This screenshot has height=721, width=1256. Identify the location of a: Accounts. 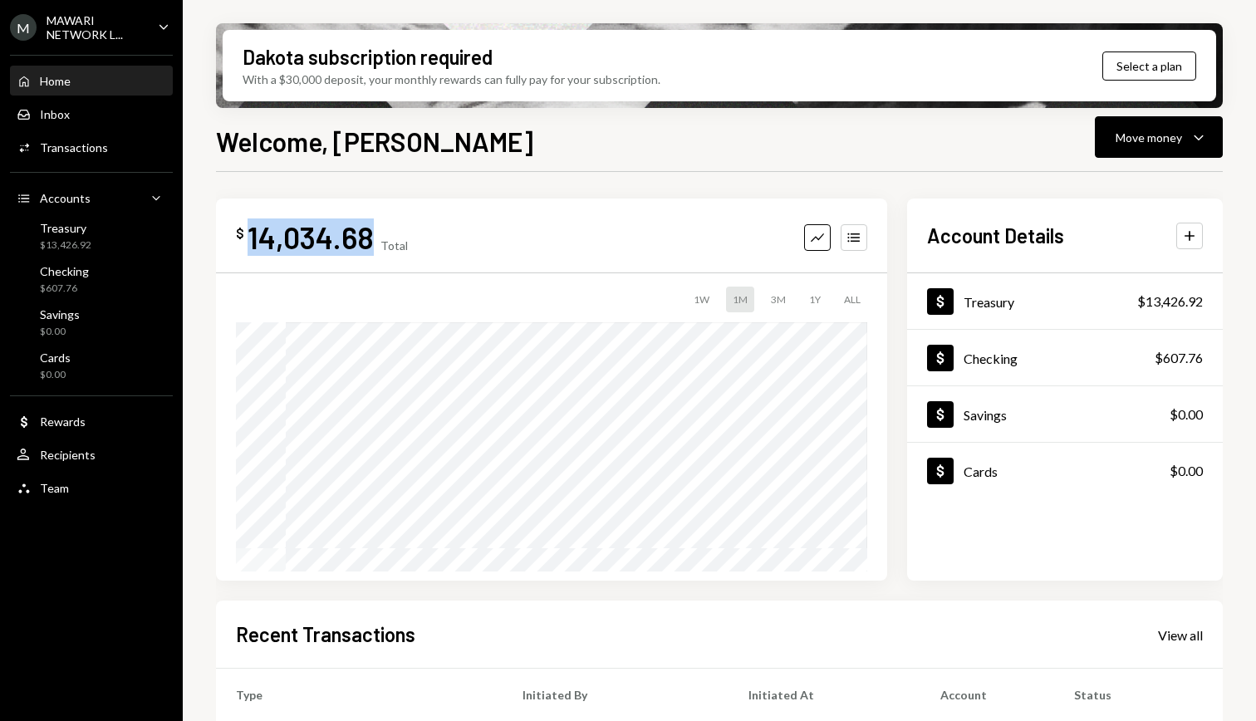
(91, 198).